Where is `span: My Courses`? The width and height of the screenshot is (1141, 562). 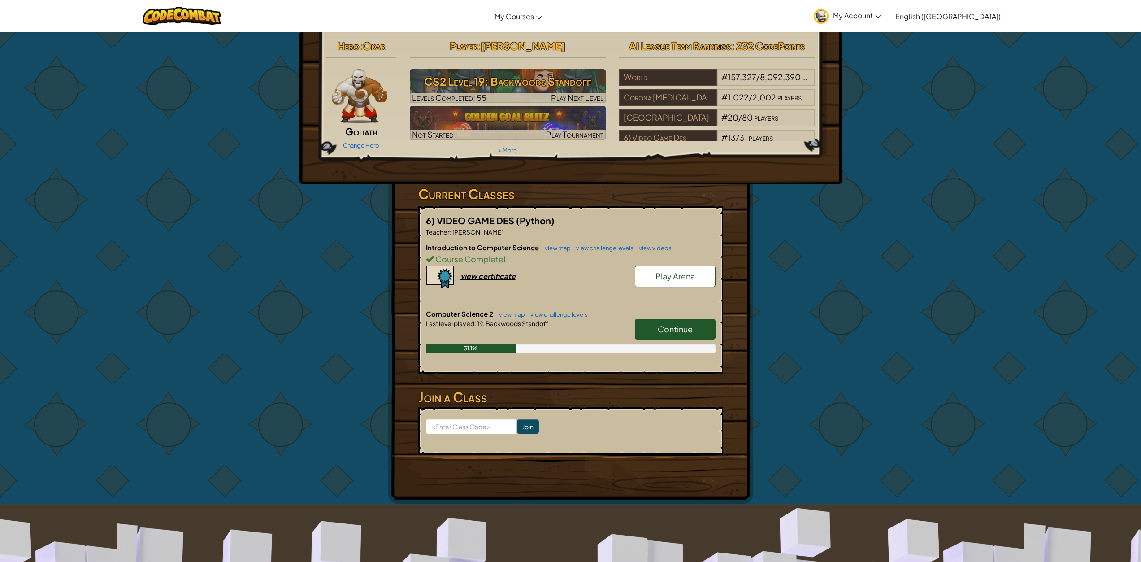 span: My Courses is located at coordinates (514, 16).